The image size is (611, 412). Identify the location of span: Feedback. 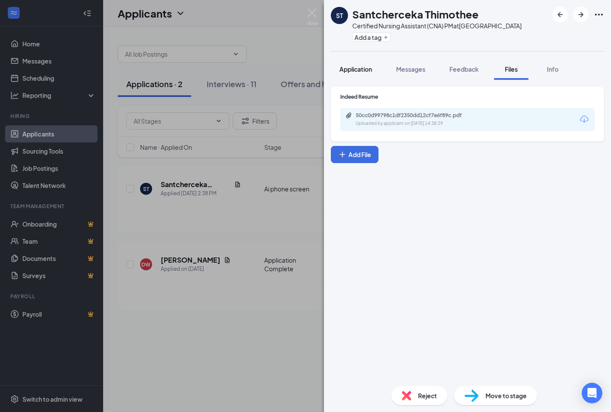
(464, 69).